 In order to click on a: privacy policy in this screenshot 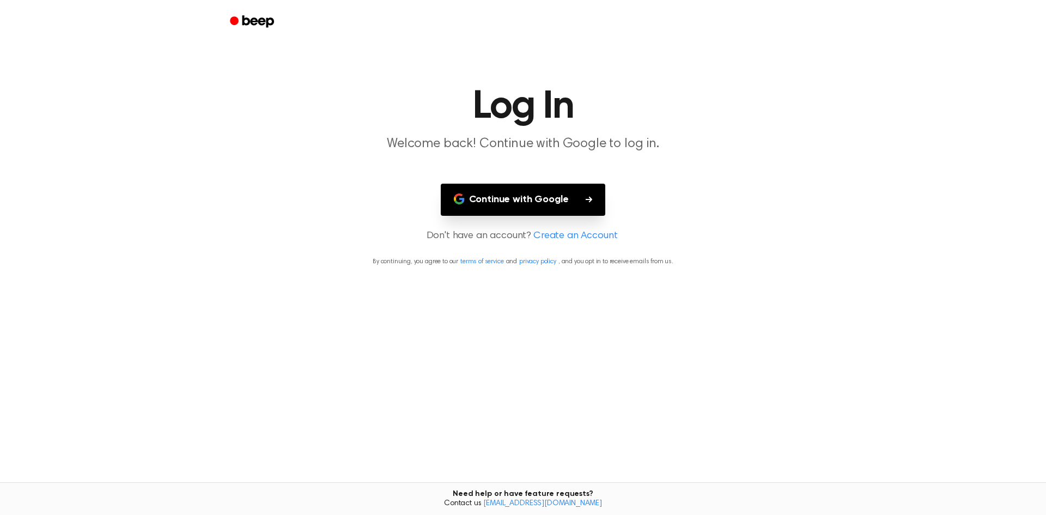, I will do `click(538, 262)`.